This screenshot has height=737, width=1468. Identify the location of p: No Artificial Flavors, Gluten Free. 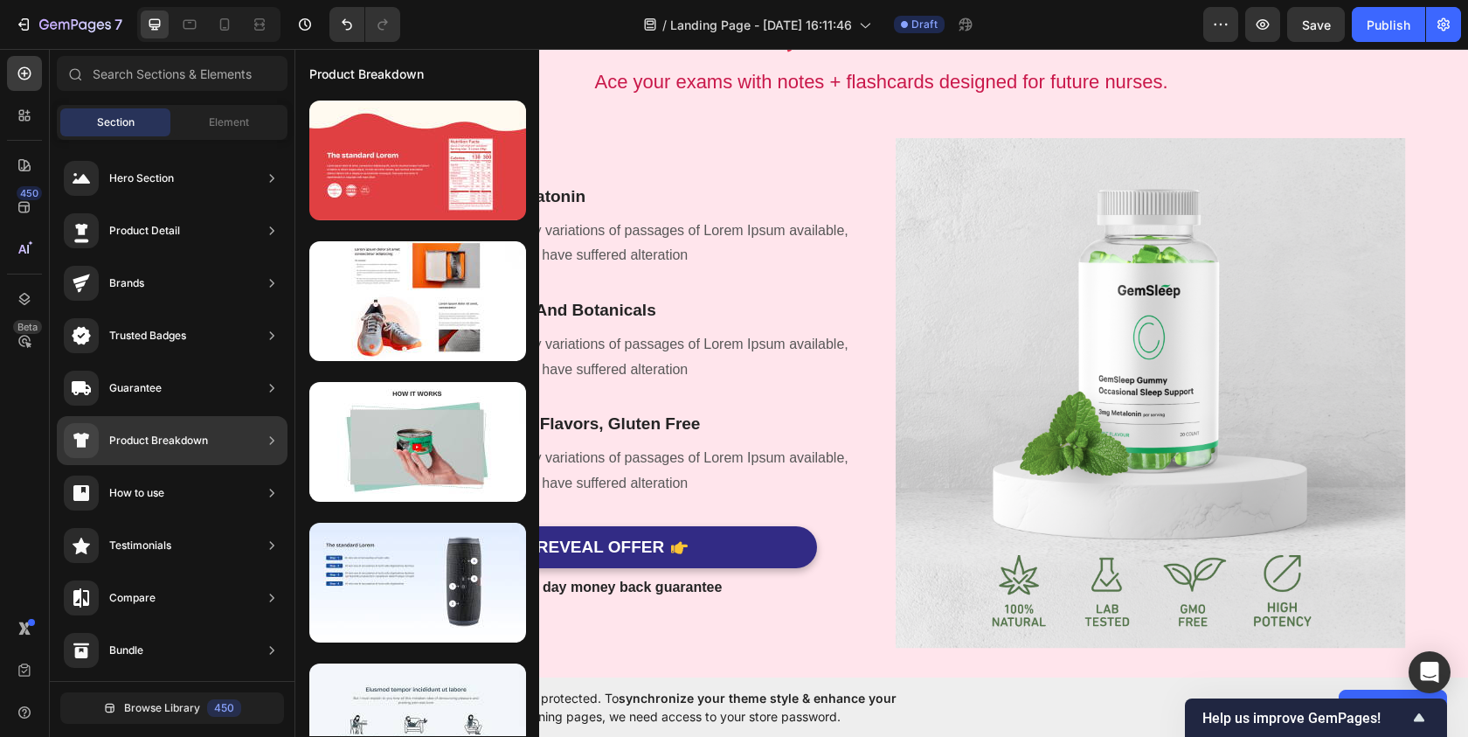
(360, 375).